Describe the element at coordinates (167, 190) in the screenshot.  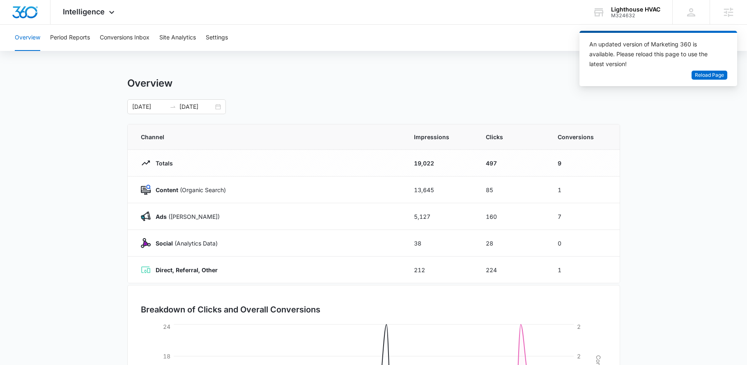
I see `strong: Content` at that location.